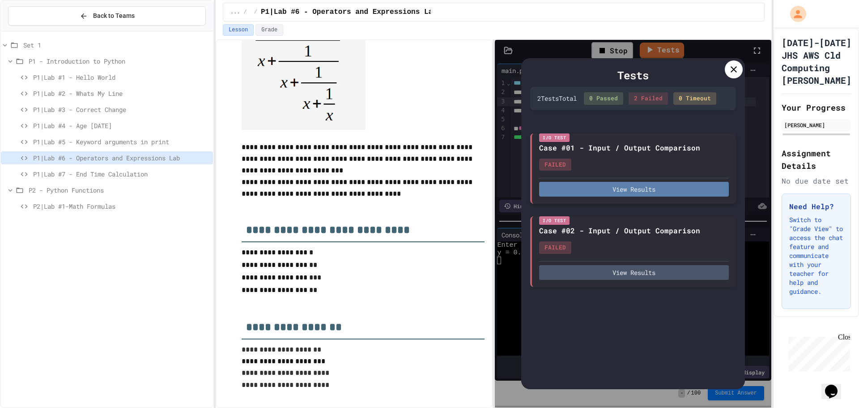 The width and height of the screenshot is (859, 408). Describe the element at coordinates (620, 148) in the screenshot. I see `div: Case #01 - Input / Output Comparison` at that location.